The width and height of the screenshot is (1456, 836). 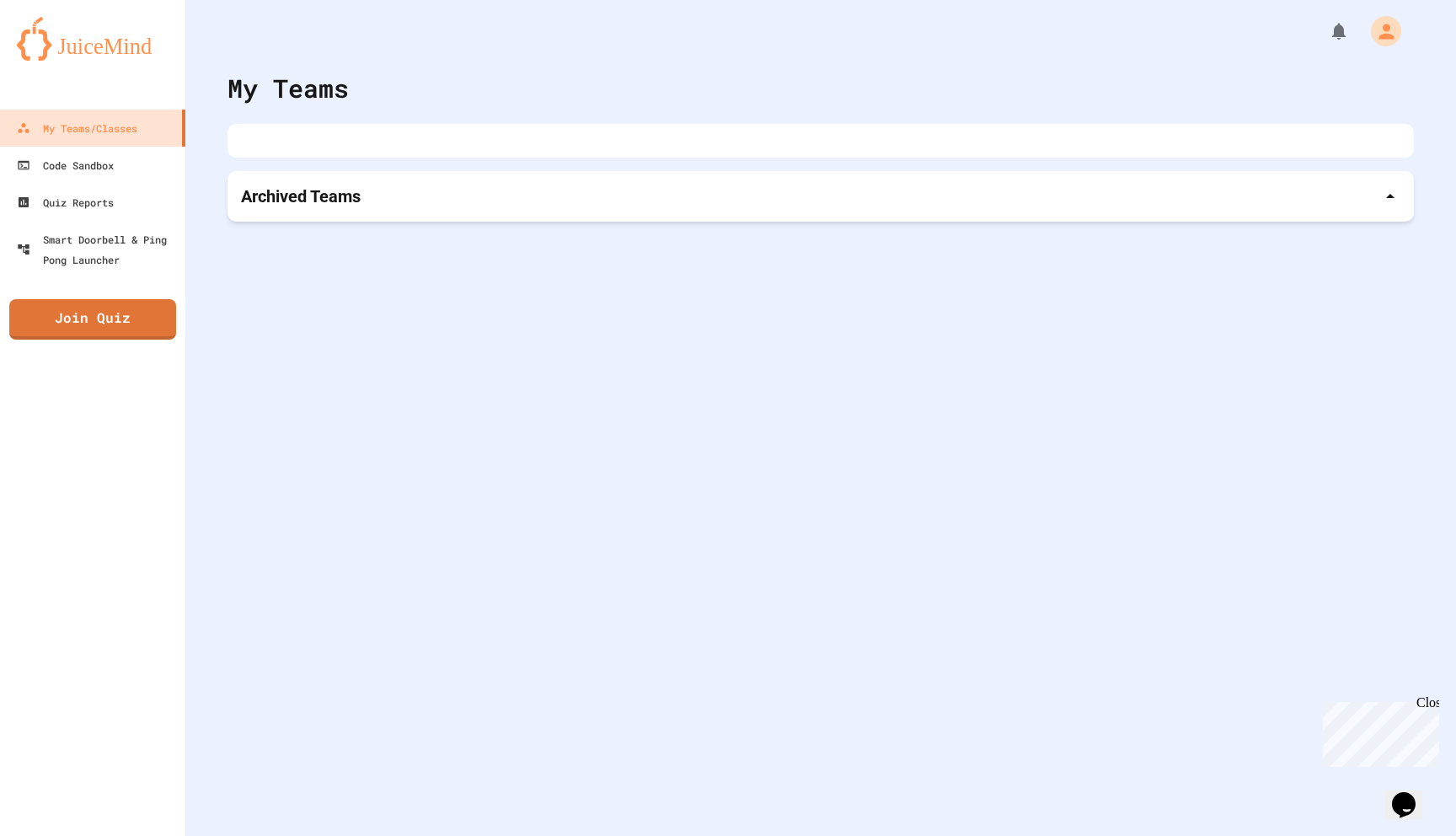 I want to click on div: My Teams, so click(x=288, y=88).